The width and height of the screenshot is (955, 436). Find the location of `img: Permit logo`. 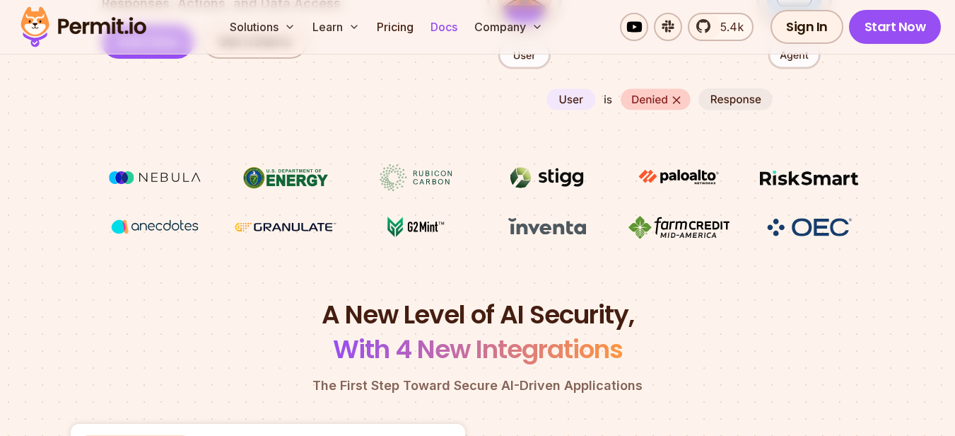

img: Permit logo is located at coordinates (83, 27).